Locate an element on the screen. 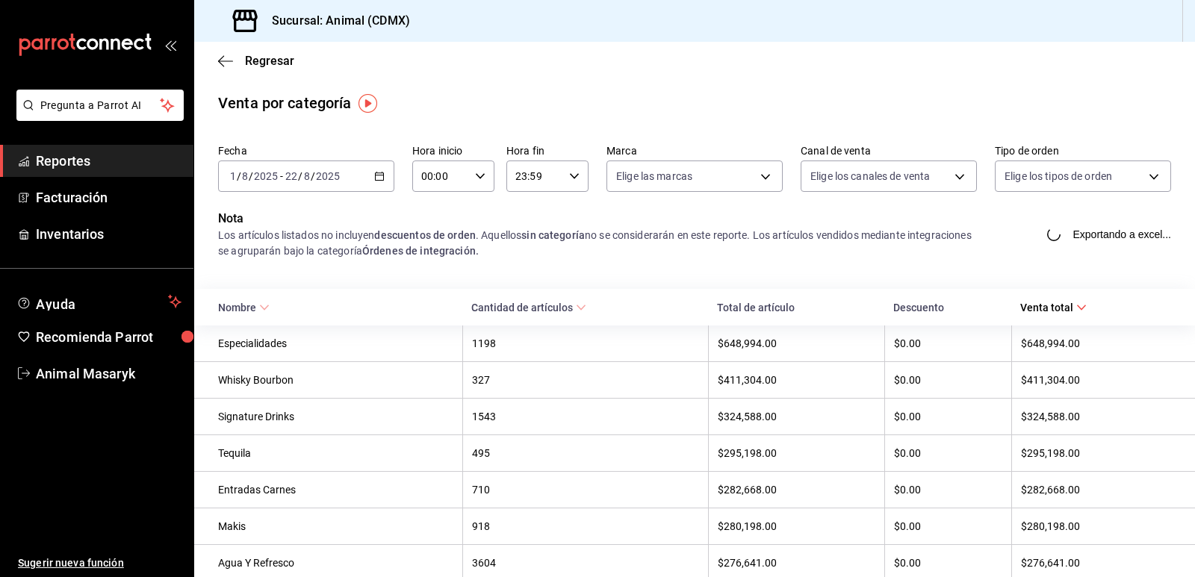 The height and width of the screenshot is (577, 1195). button: Regresar is located at coordinates (256, 60).